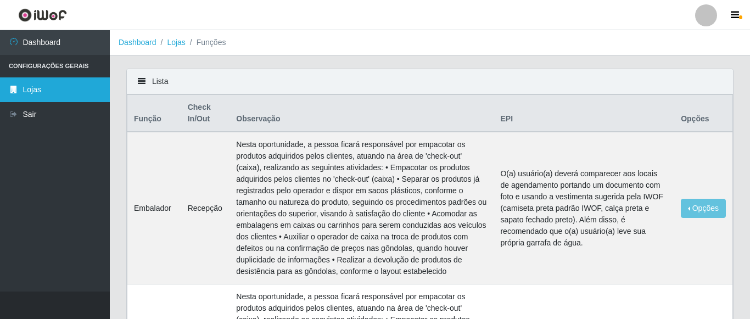  I want to click on button: Opções, so click(703, 208).